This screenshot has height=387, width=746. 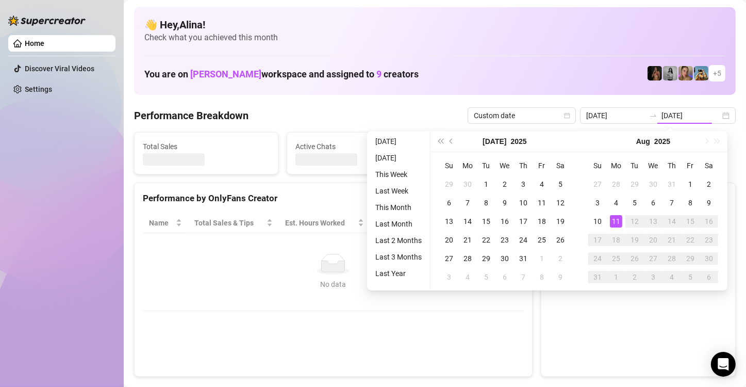 What do you see at coordinates (401, 223) in the screenshot?
I see `span: Sales / Hour` at bounding box center [401, 223].